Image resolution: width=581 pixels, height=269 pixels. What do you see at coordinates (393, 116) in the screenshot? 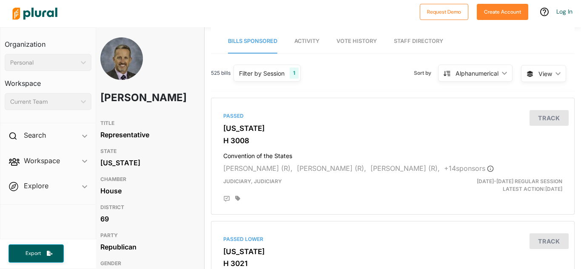
I see `div: Passed` at bounding box center [393, 116].